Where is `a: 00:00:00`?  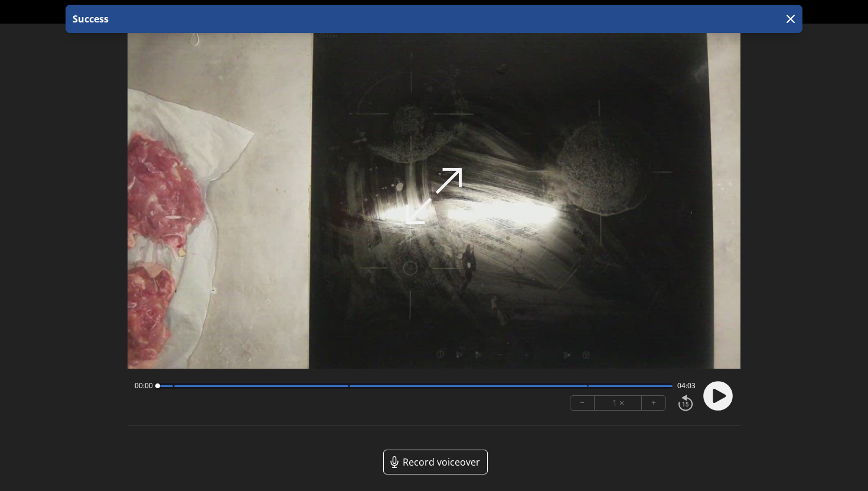 a: 00:00:00 is located at coordinates (434, 12).